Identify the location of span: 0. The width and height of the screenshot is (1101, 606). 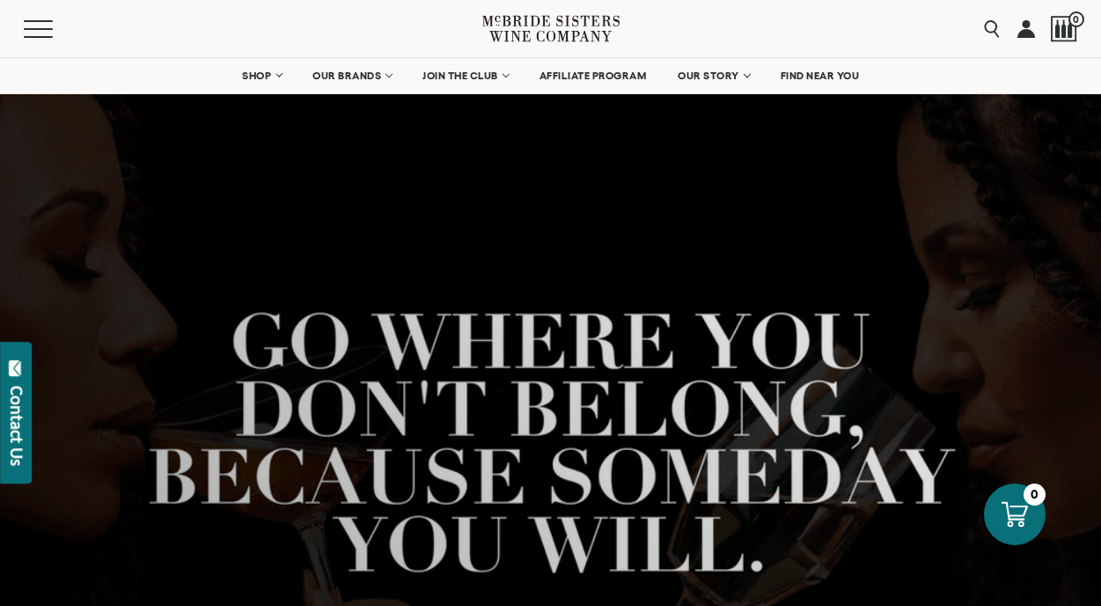
(1077, 19).